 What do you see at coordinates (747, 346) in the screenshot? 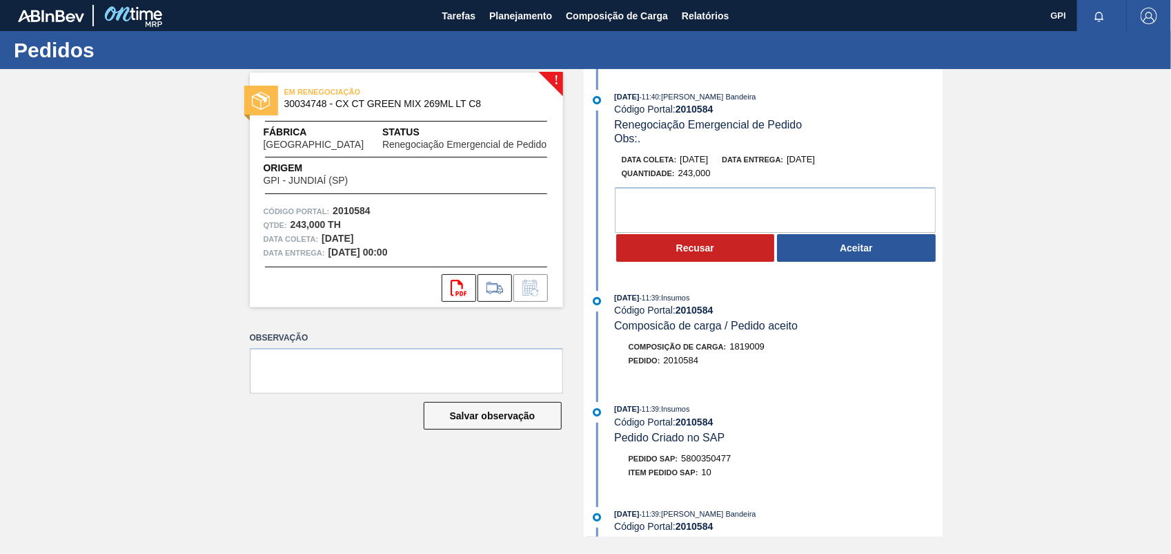
I see `span: 1819009` at bounding box center [747, 346].